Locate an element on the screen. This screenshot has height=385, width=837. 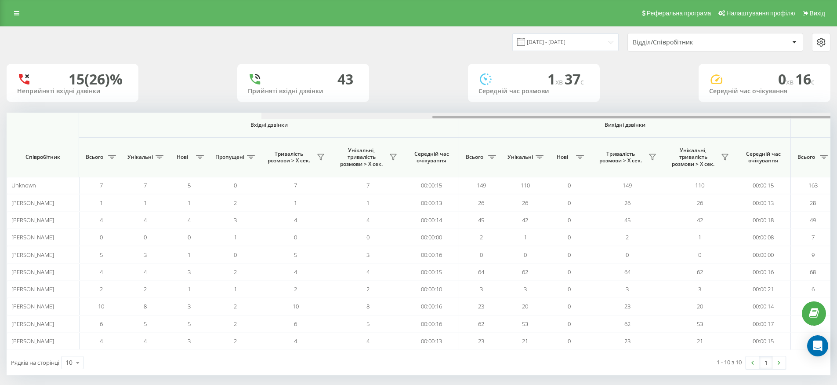
div: Середній час очікування is located at coordinates (765, 91).